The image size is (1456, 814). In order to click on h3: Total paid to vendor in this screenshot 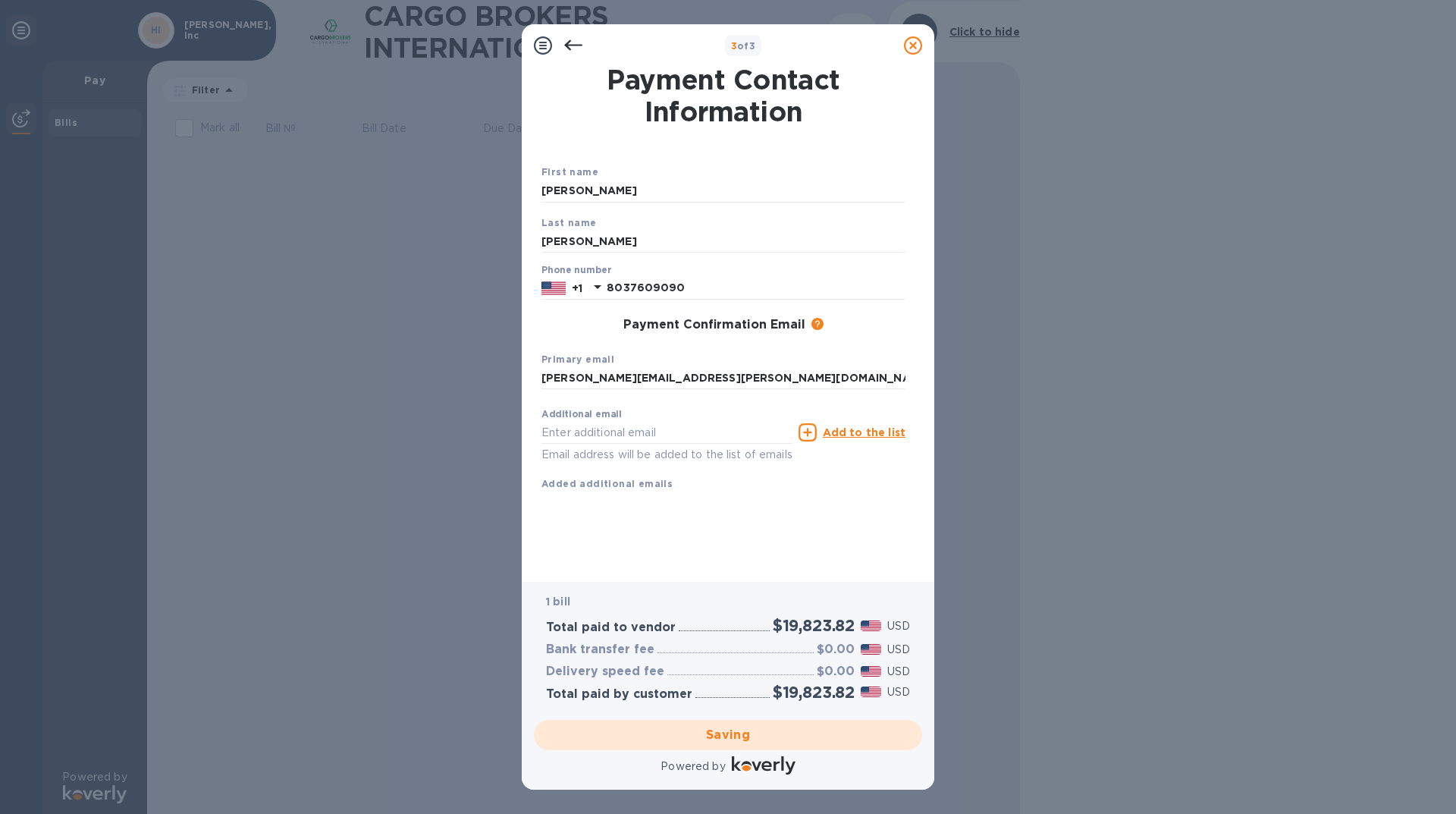, I will do `click(610, 627)`.